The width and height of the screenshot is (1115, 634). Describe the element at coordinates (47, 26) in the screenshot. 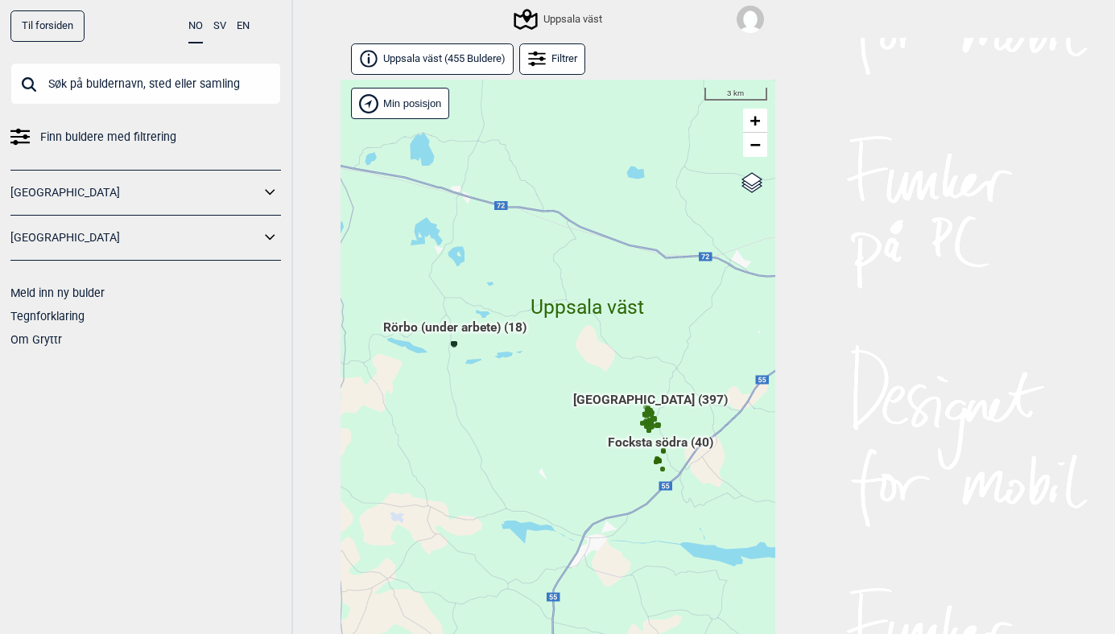

I see `a: Til forsiden` at that location.